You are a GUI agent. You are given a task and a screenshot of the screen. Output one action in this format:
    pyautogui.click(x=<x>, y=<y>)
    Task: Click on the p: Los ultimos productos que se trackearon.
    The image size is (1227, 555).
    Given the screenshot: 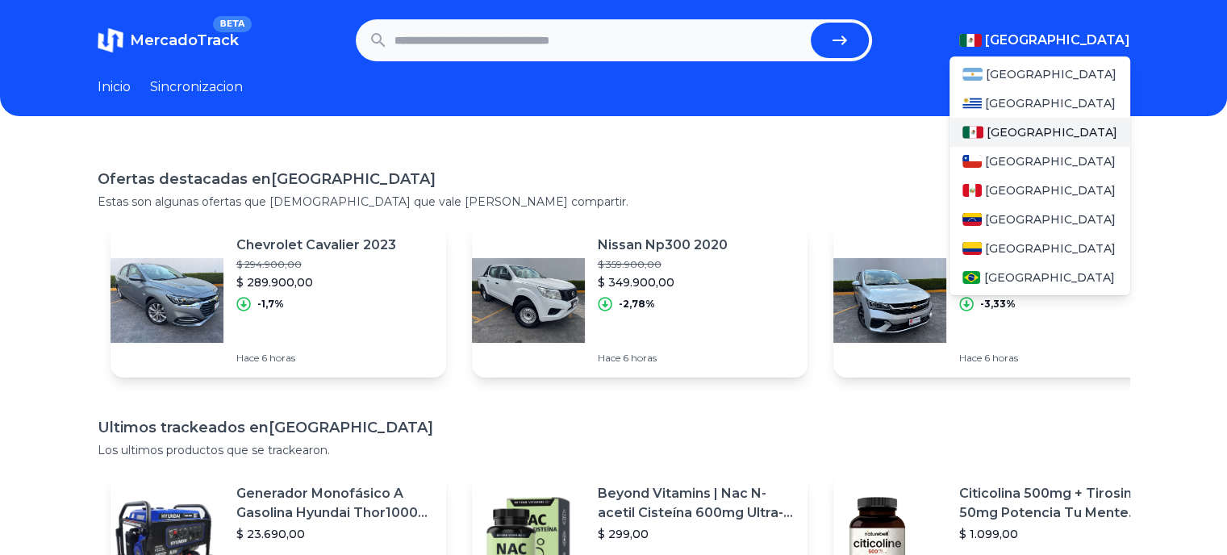 What is the action you would take?
    pyautogui.click(x=614, y=450)
    